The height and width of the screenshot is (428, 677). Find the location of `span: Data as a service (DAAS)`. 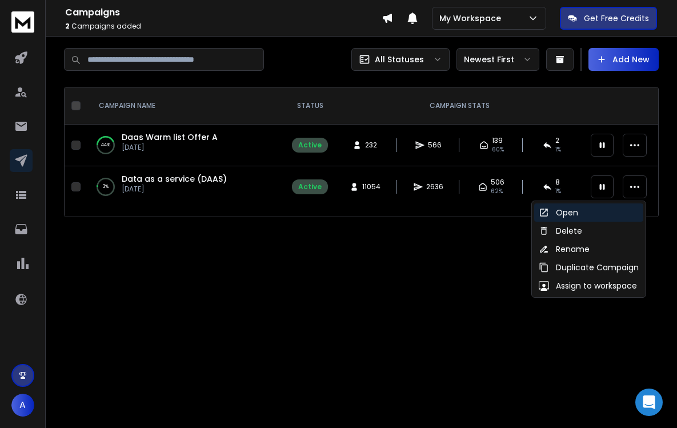

span: Data as a service (DAAS) is located at coordinates (174, 179).